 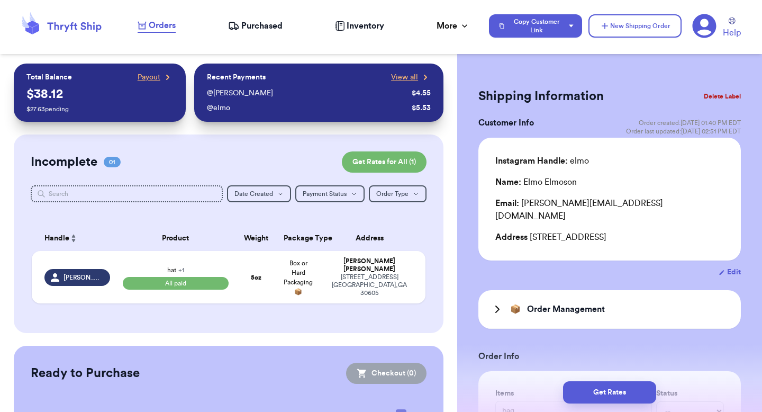 What do you see at coordinates (732, 28) in the screenshot?
I see `a: Help` at bounding box center [732, 28].